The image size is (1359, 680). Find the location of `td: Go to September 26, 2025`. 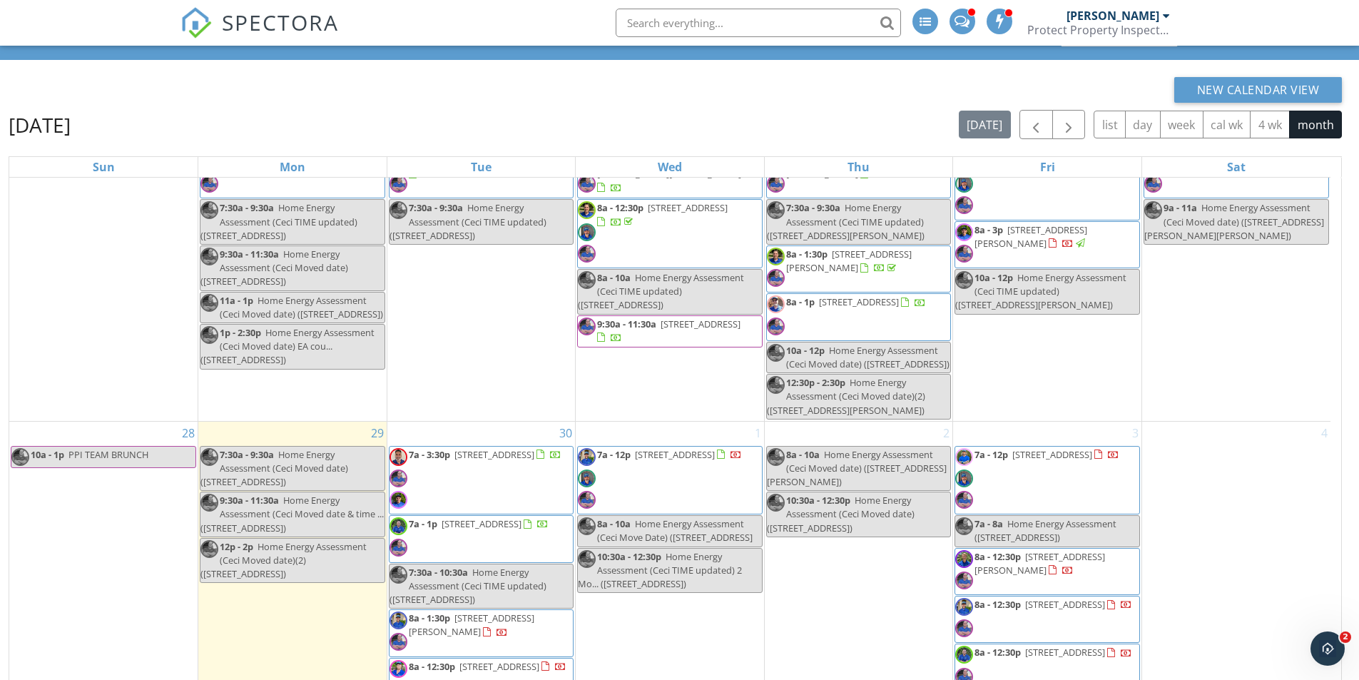

td: Go to September 26, 2025 is located at coordinates (1047, 274).